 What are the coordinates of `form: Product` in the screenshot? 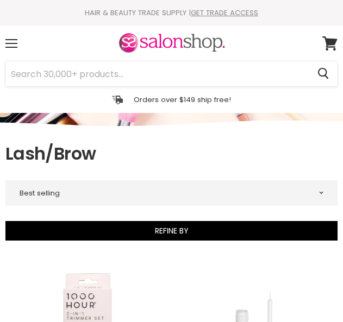 It's located at (171, 74).